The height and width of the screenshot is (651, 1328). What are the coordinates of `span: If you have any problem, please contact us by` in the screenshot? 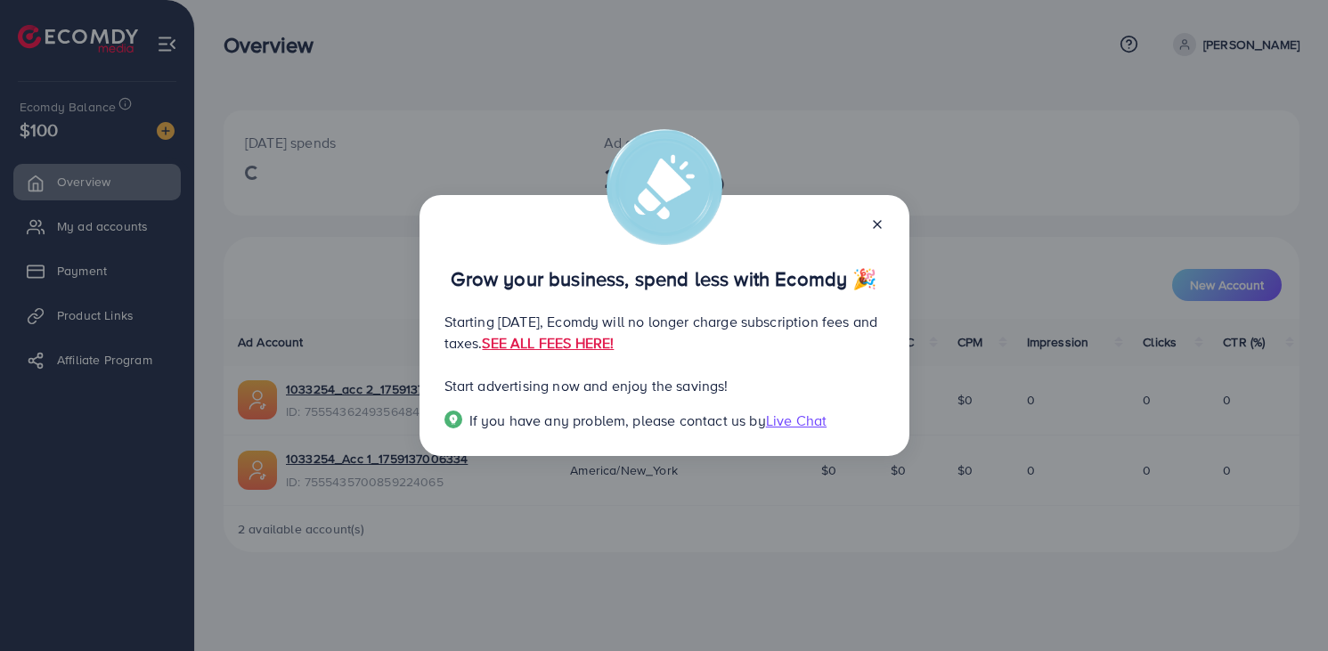 It's located at (617, 421).